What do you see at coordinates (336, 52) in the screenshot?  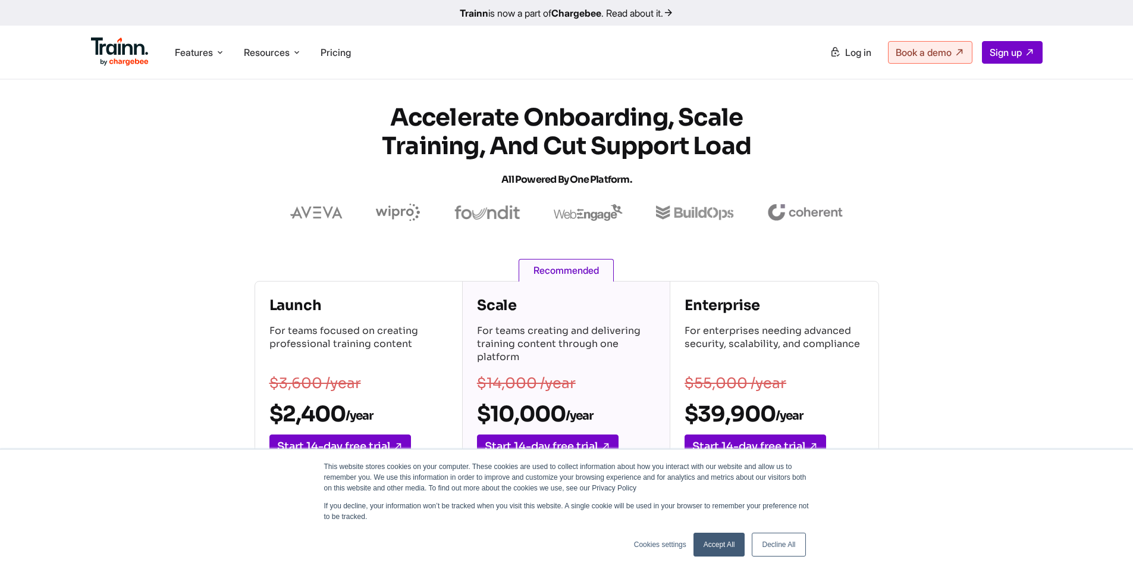 I see `span: Pricing` at bounding box center [336, 52].